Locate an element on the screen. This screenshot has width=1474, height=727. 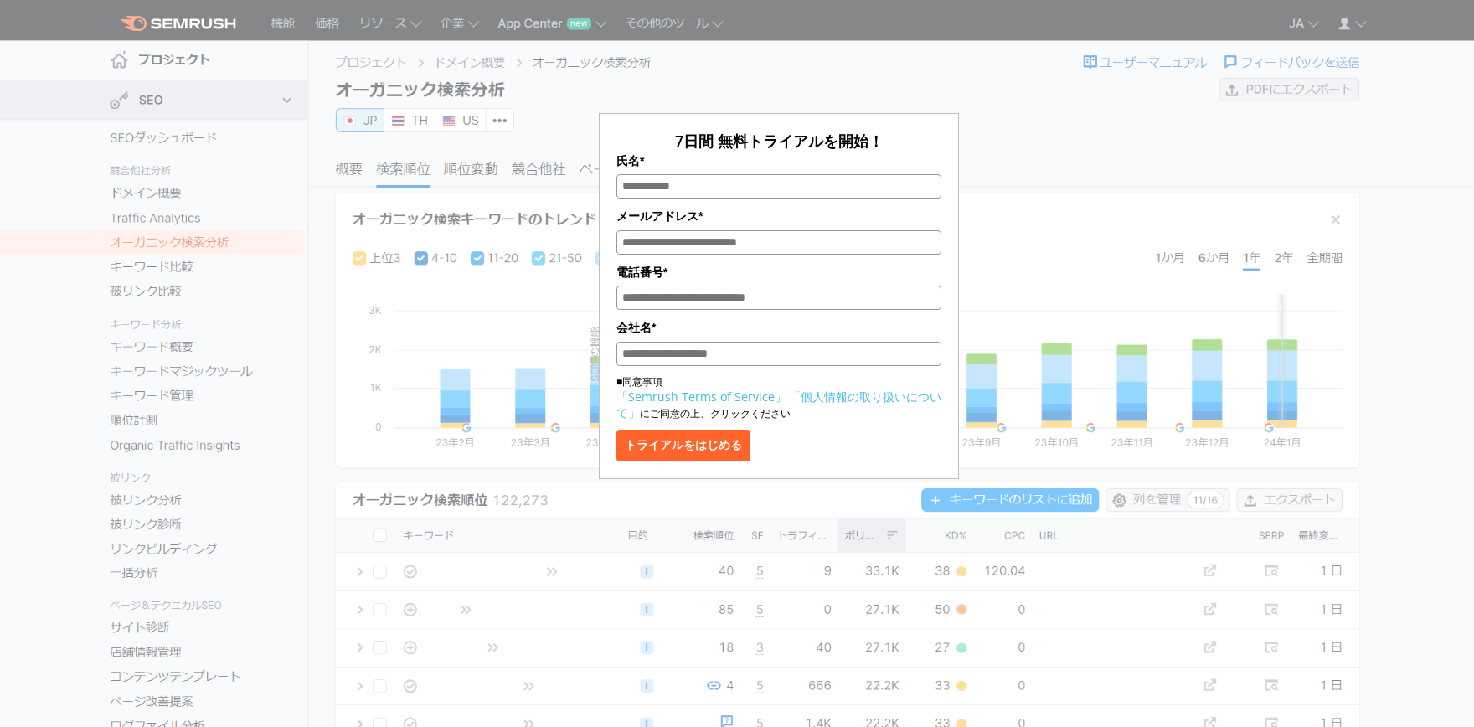
a: 「個人情報の取り扱いについて」 is located at coordinates (779, 405).